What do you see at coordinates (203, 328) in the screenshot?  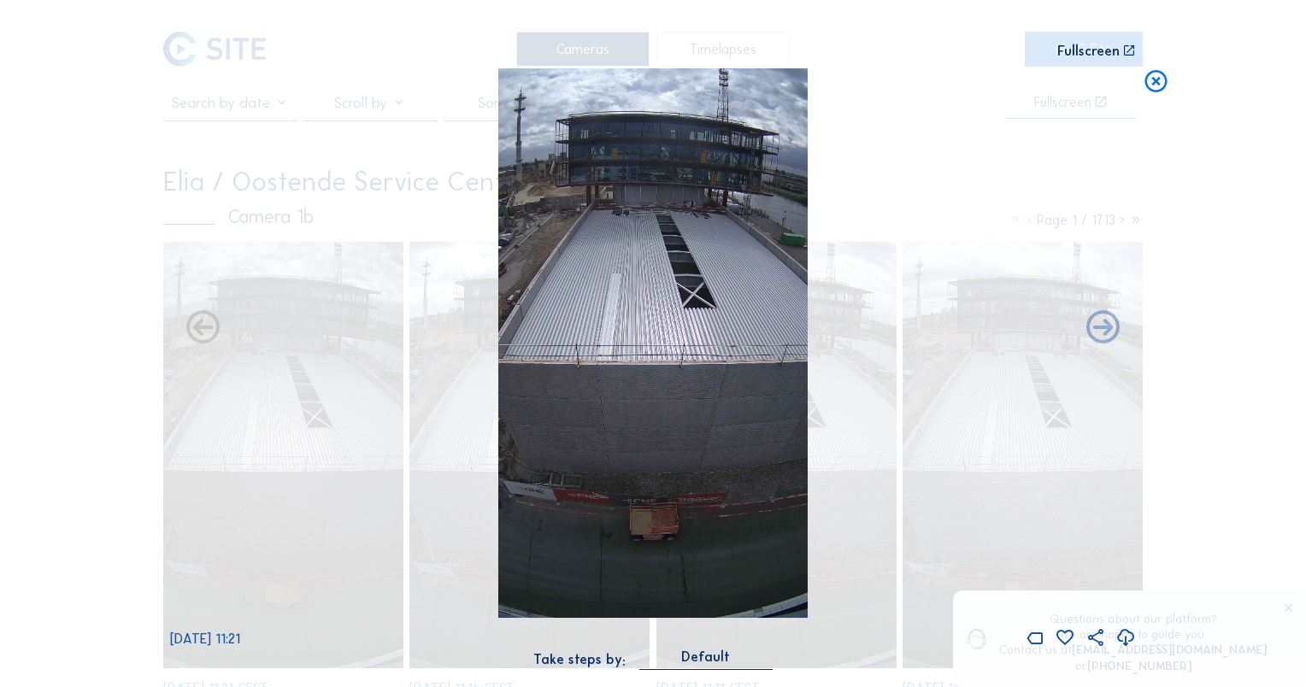 I see `i: Forward` at bounding box center [203, 328].